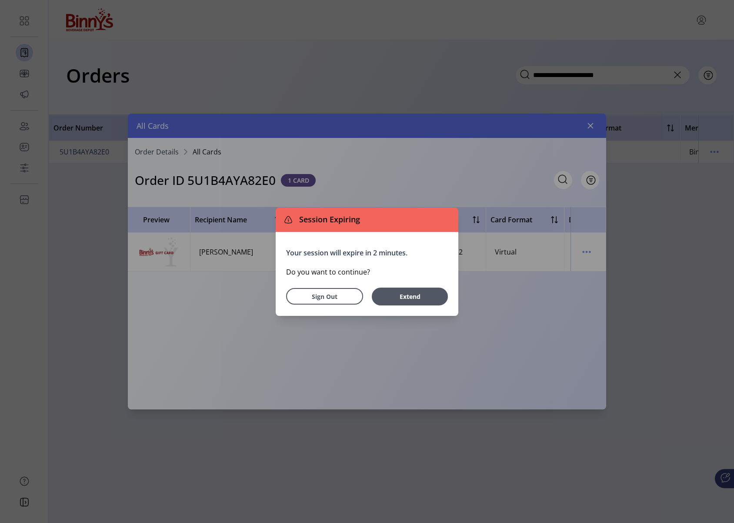 Image resolution: width=734 pixels, height=523 pixels. What do you see at coordinates (367, 272) in the screenshot?
I see `p: Do you want to continue?` at bounding box center [367, 272].